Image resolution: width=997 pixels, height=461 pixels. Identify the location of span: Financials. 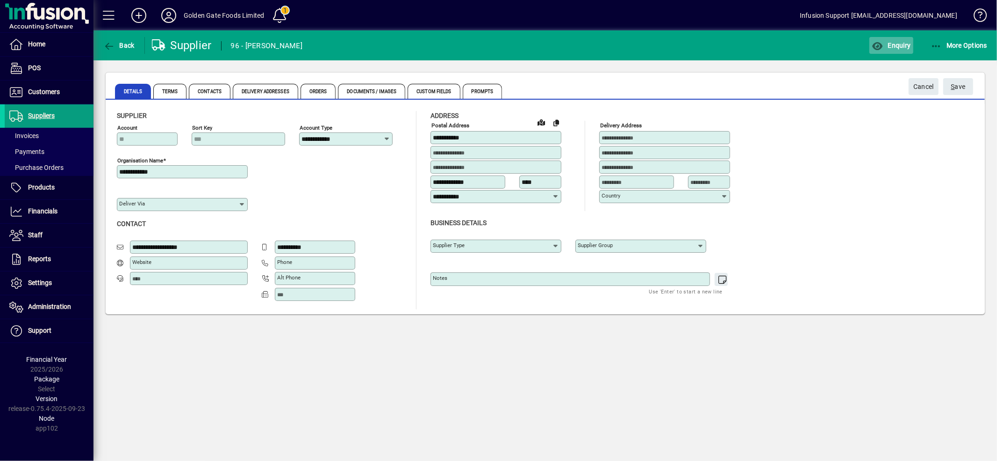
(43, 211).